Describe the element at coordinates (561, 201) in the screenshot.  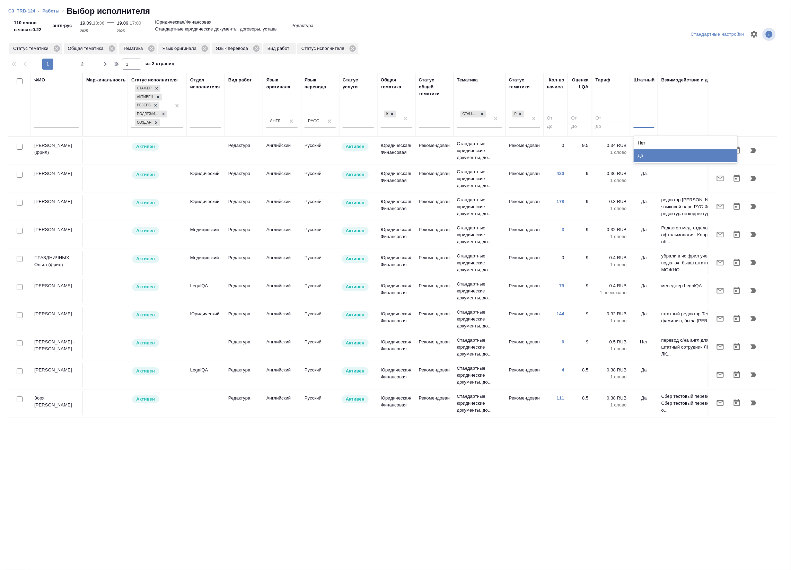
I see `a: 178` at that location.